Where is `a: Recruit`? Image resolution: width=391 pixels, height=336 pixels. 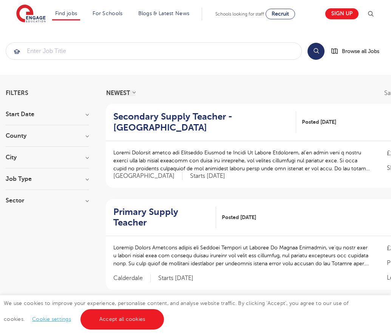
a: Recruit is located at coordinates (280, 14).